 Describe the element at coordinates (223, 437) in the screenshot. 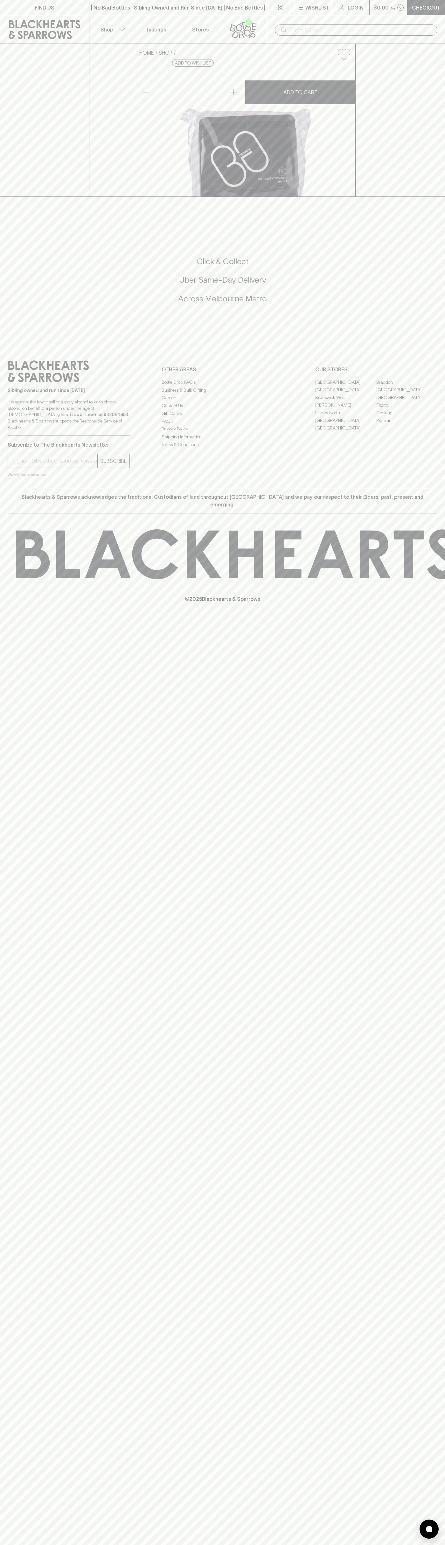

I see `a: Shipping Information` at that location.